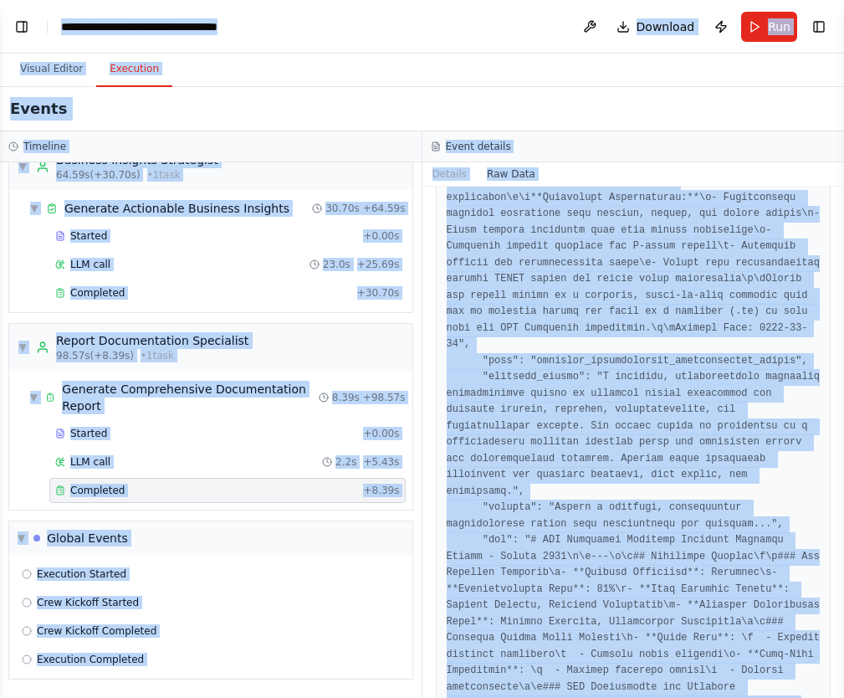 The width and height of the screenshot is (844, 698). What do you see at coordinates (177, 208) in the screenshot?
I see `div: Generate Actionable Business Insights` at bounding box center [177, 208].